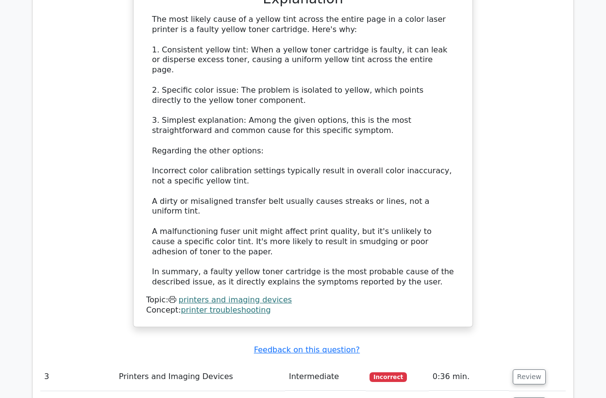  Describe the element at coordinates (469, 377) in the screenshot. I see `td: 0:36 min.` at that location.